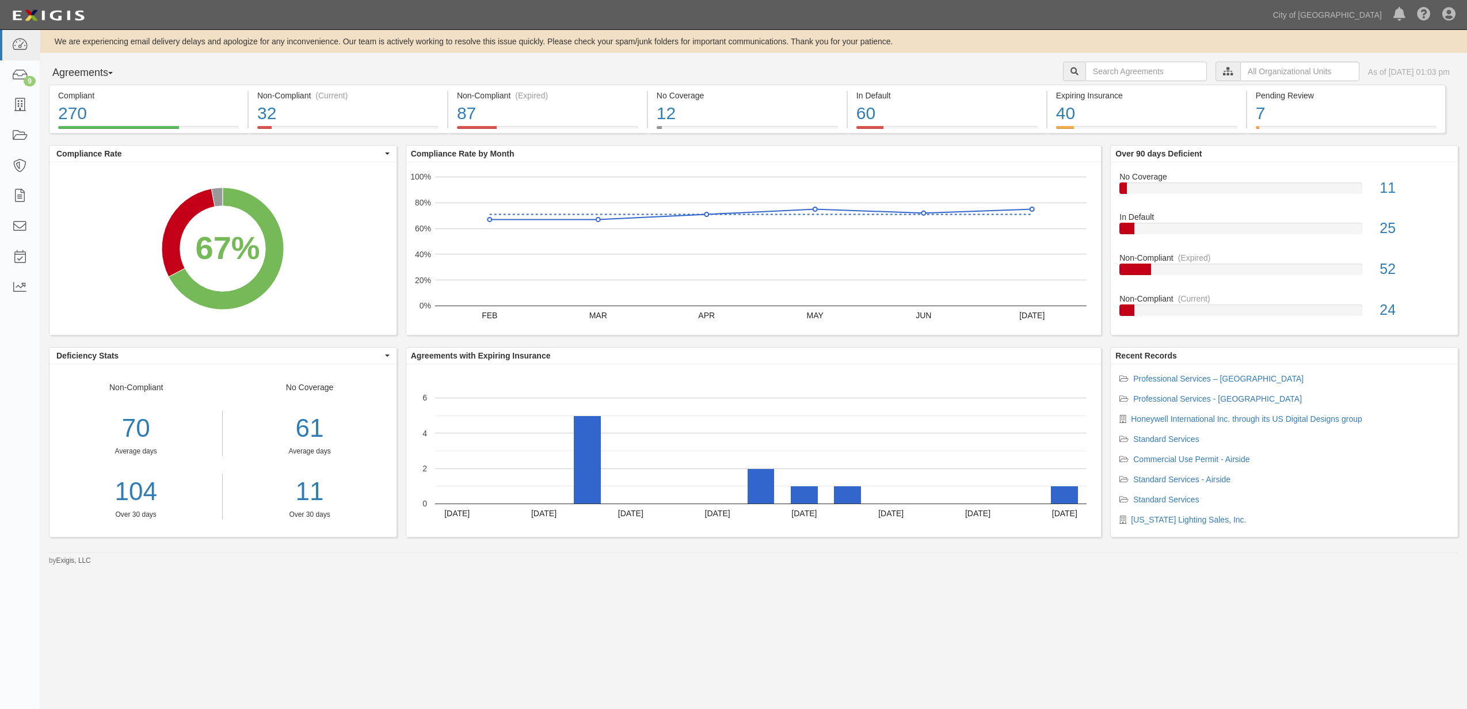 This screenshot has height=709, width=1467. What do you see at coordinates (149, 96) in the screenshot?
I see `div: Compliant` at bounding box center [149, 96].